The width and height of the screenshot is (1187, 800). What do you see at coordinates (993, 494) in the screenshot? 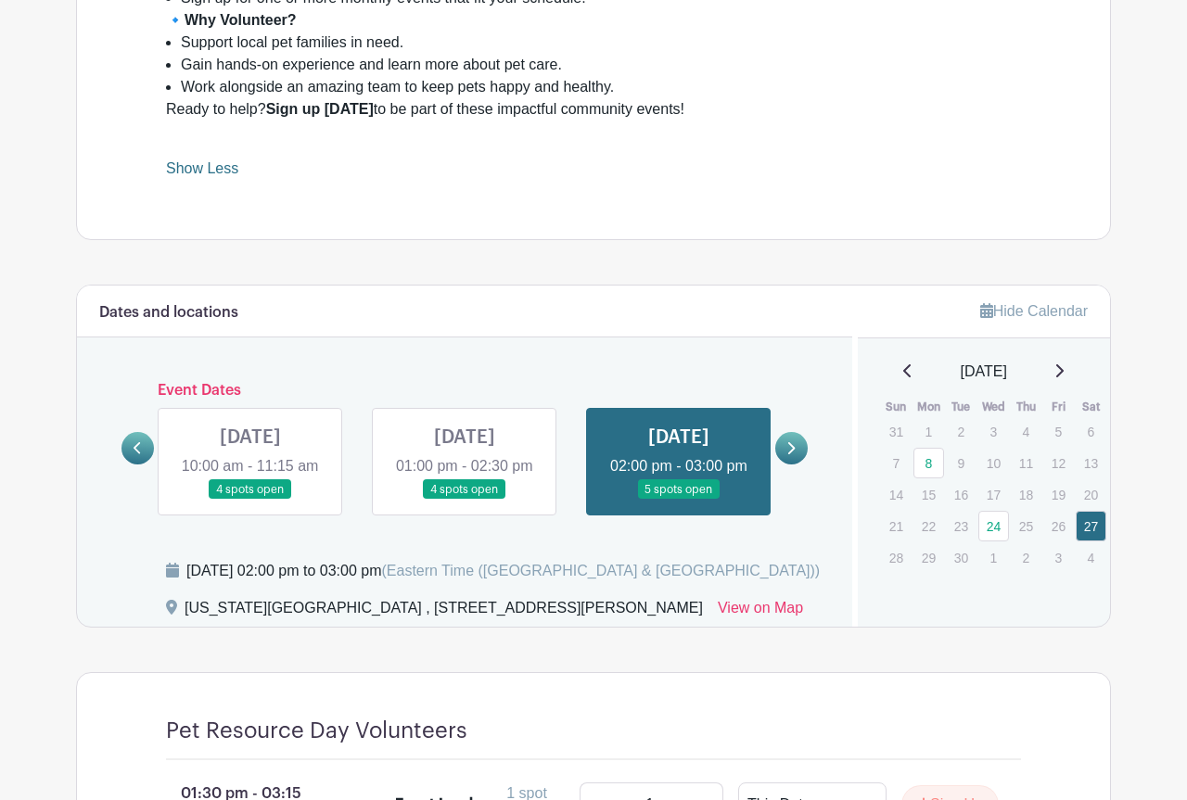
I see `p: 17` at bounding box center [993, 494].